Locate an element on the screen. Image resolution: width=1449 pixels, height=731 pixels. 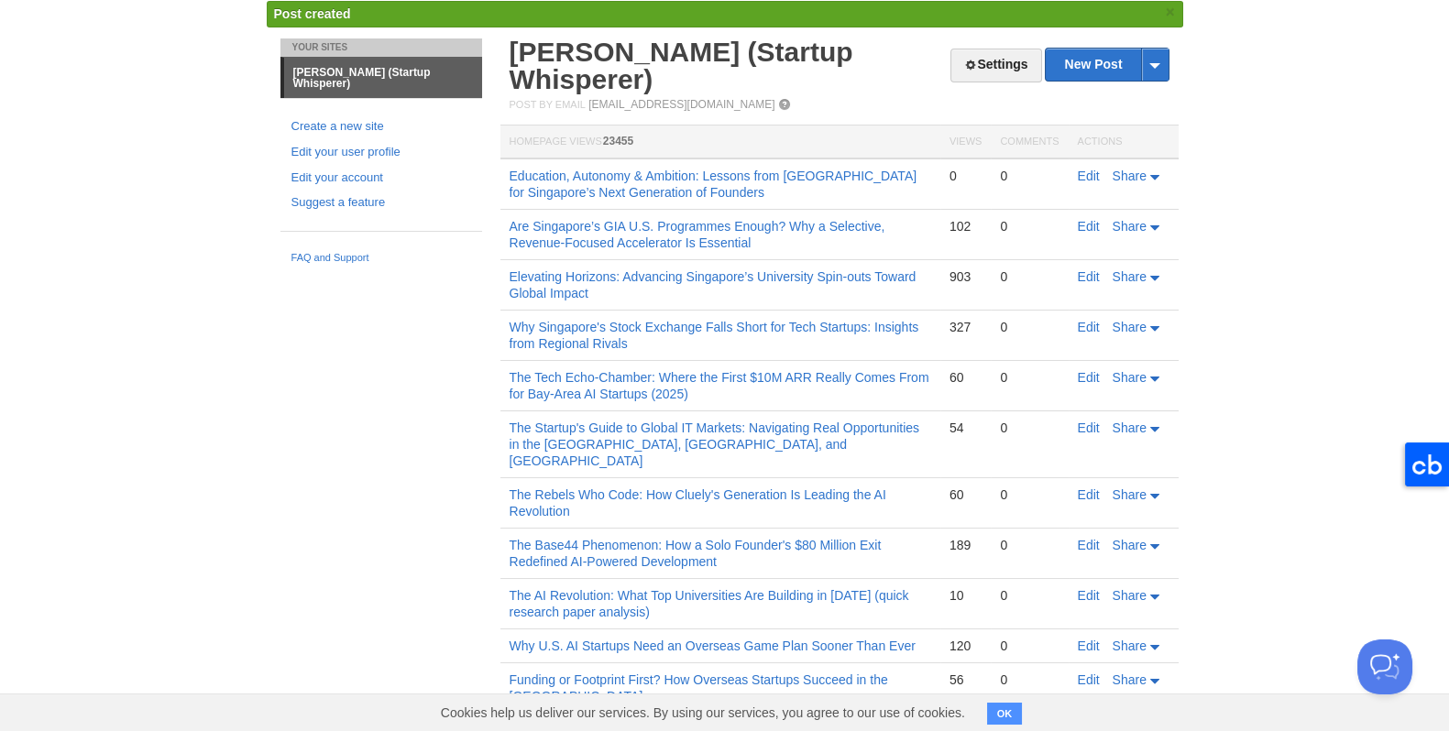
a: The Base44 Phenomenon: How a Solo Founder's $80 Million Exit Redefined AI-Powered Development is located at coordinates (695, 553).